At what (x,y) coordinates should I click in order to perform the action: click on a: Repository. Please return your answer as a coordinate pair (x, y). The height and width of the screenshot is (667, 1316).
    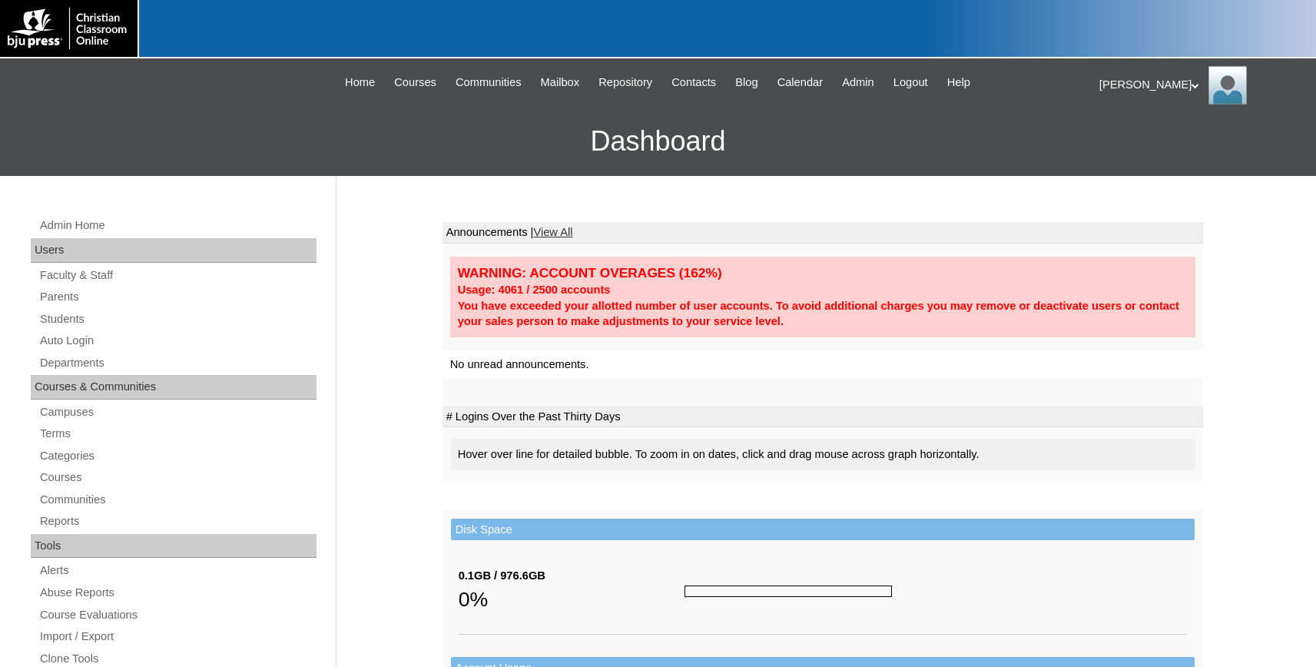
    Looking at the image, I should click on (626, 82).